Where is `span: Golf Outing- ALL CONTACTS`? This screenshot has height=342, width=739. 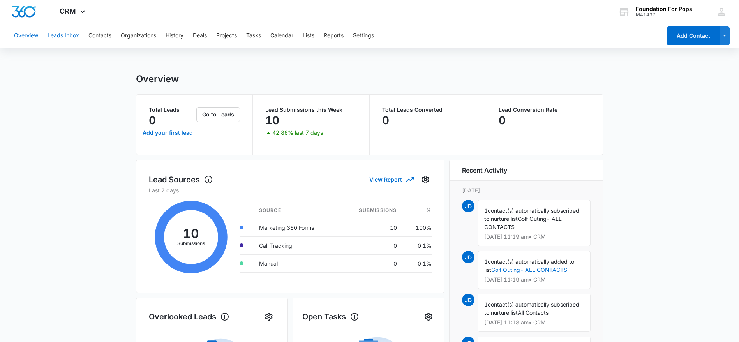 span: Golf Outing- ALL CONTACTS is located at coordinates (523, 223).